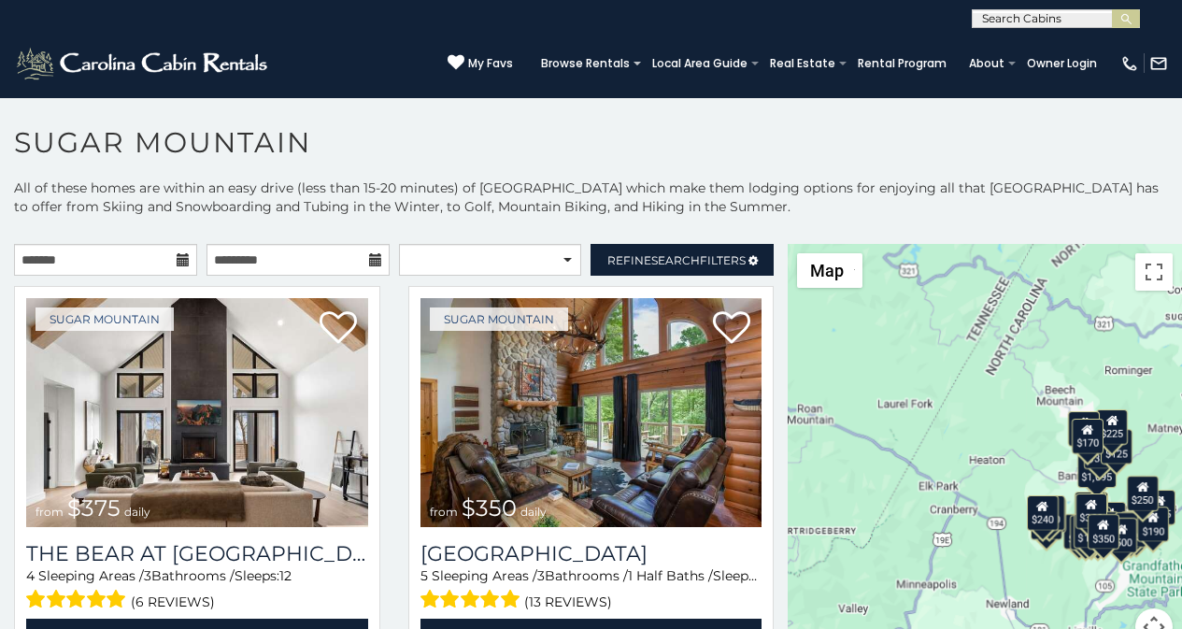 The width and height of the screenshot is (1182, 629). I want to click on div: $200, so click(1110, 520).